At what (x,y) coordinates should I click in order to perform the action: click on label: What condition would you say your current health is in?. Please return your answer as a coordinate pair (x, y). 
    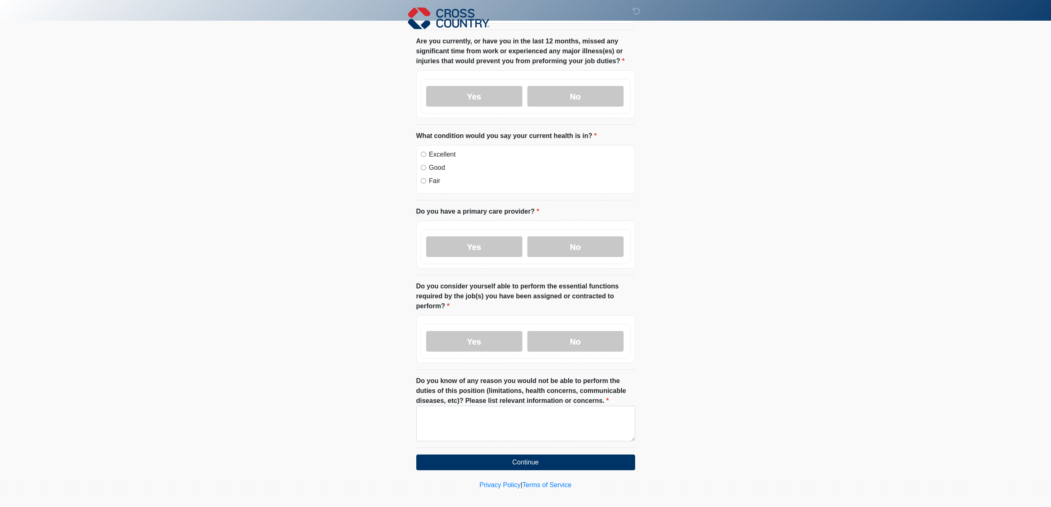
    Looking at the image, I should click on (506, 136).